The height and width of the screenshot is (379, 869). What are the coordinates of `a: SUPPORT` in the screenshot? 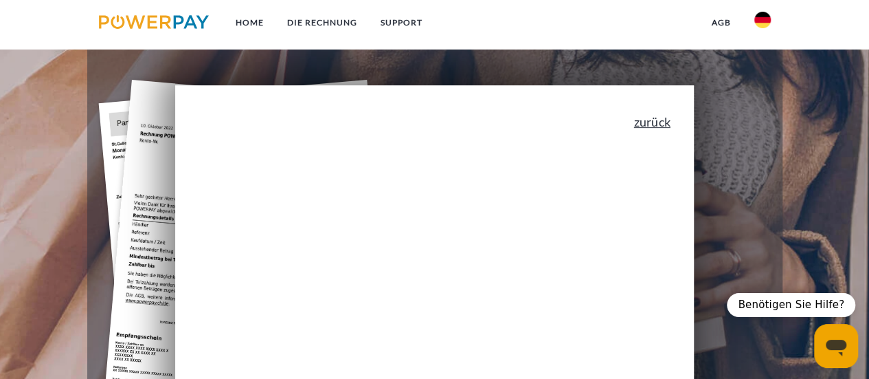 It's located at (401, 23).